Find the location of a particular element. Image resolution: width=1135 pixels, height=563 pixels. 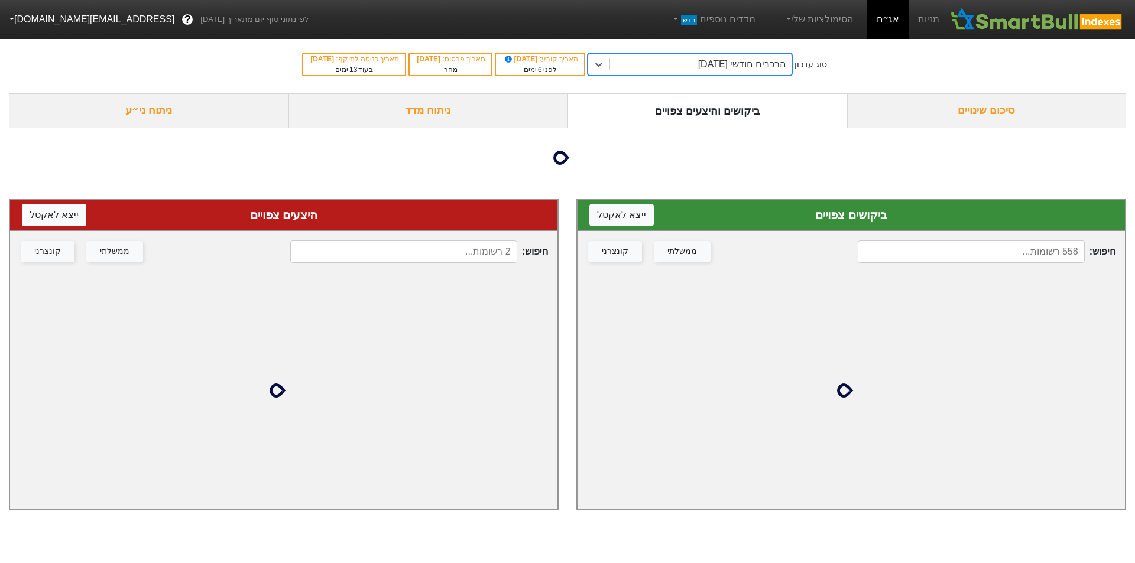

div: תאריך קובע : is located at coordinates (540, 59).